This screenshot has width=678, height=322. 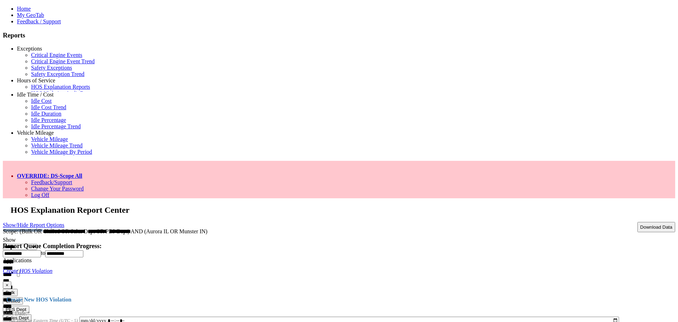 What do you see at coordinates (60, 87) in the screenshot?
I see `a: HOS Explanation Reports` at bounding box center [60, 87].